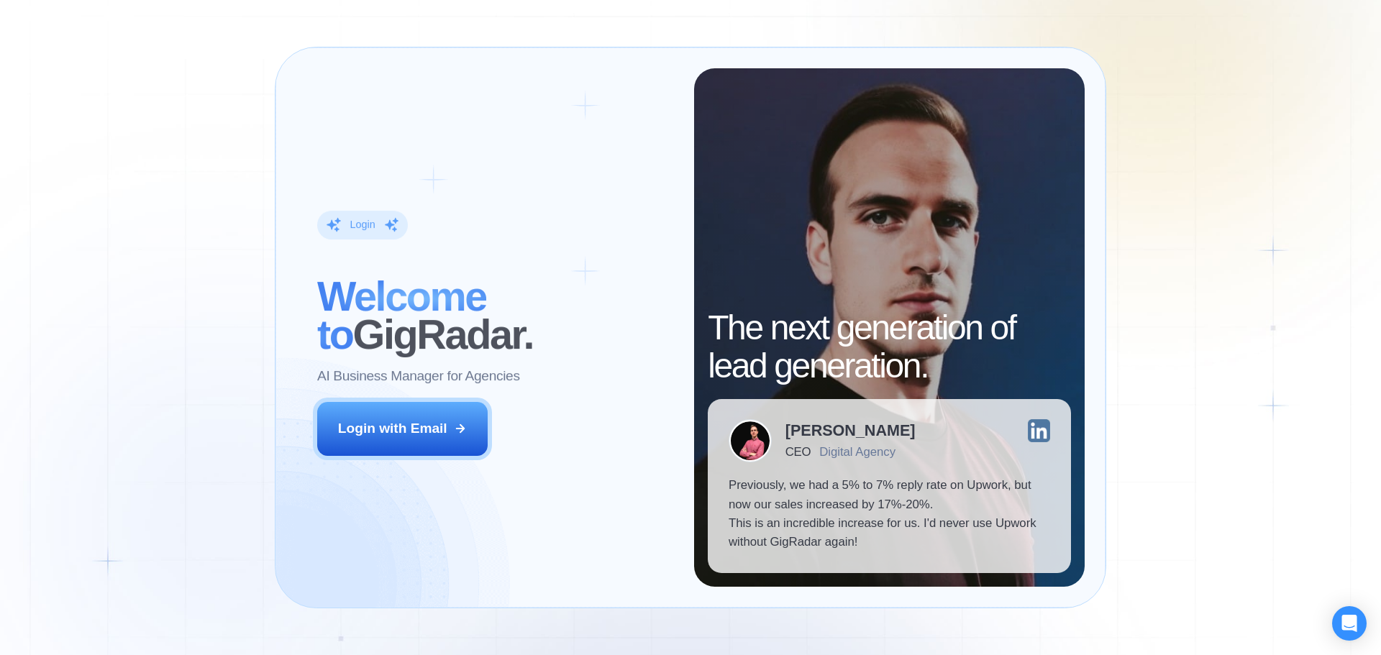  Describe the element at coordinates (401, 315) in the screenshot. I see `span: Welcome to` at that location.